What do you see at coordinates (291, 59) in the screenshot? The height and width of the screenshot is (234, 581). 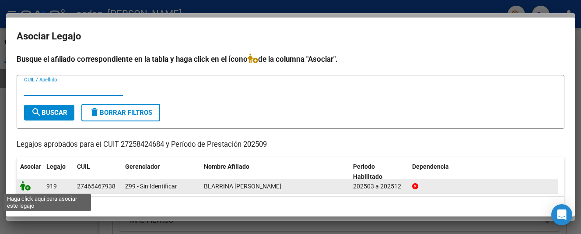 I see `h4: Busque el afiliado correspondiente en la tabla y haga click en el ícono de la columna "Asociar".` at bounding box center [291, 59].